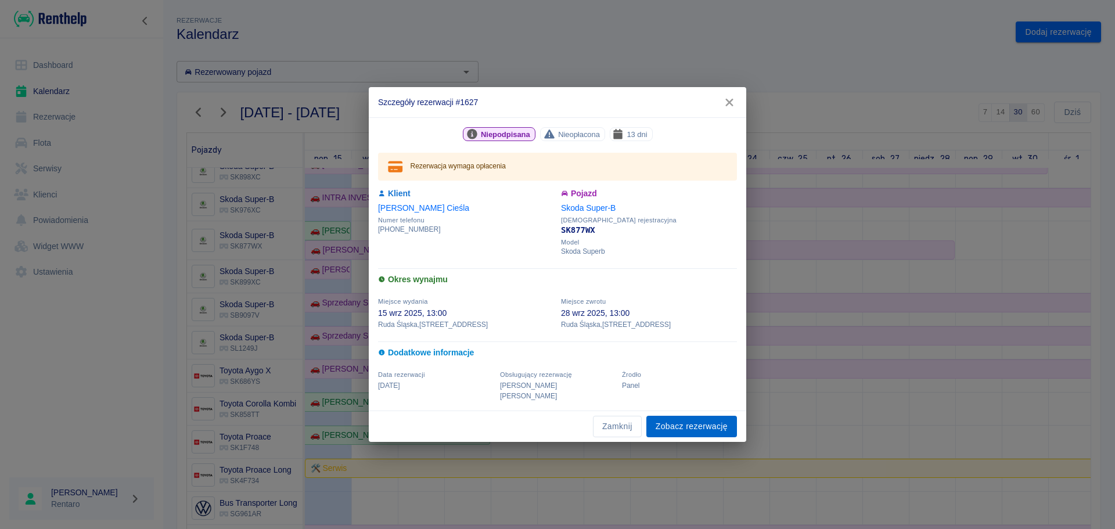 The width and height of the screenshot is (1115, 529). What do you see at coordinates (505, 134) in the screenshot?
I see `span: Niepodpisana` at bounding box center [505, 134].